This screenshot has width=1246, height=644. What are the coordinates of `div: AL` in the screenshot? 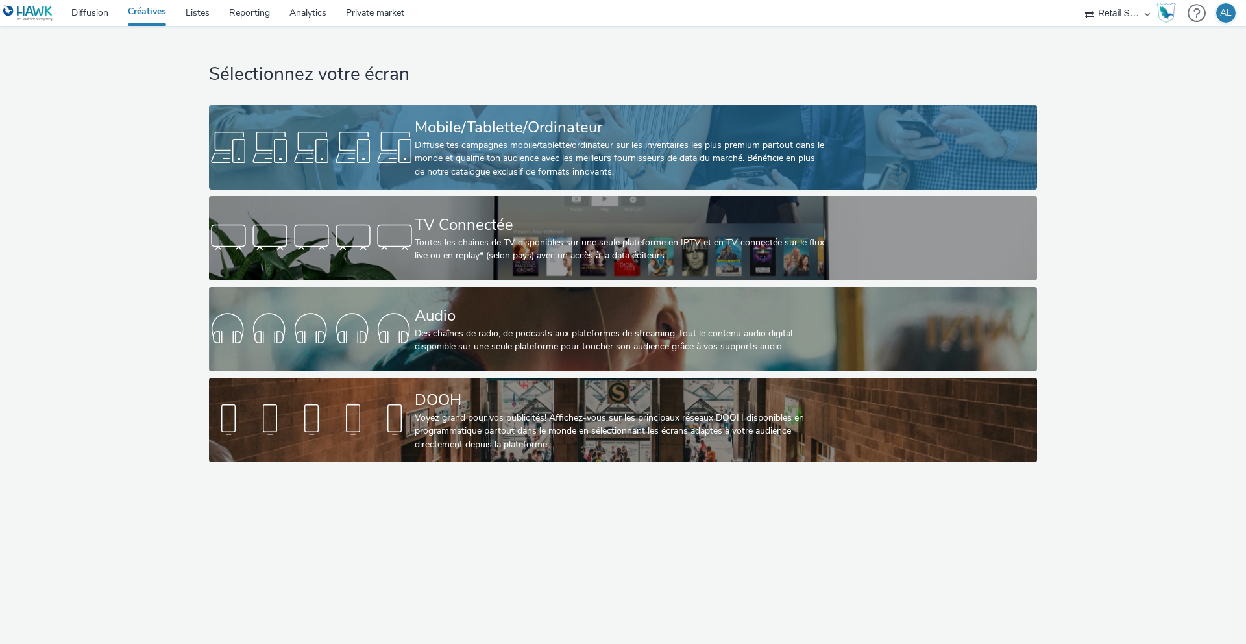 It's located at (1226, 13).